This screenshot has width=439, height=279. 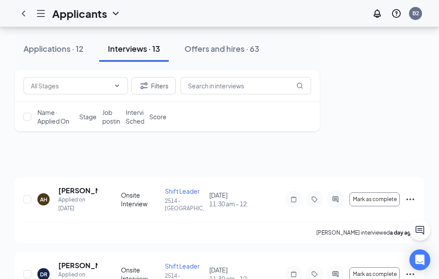 What do you see at coordinates (378, 14) in the screenshot?
I see `svg: Notifications` at bounding box center [378, 14].